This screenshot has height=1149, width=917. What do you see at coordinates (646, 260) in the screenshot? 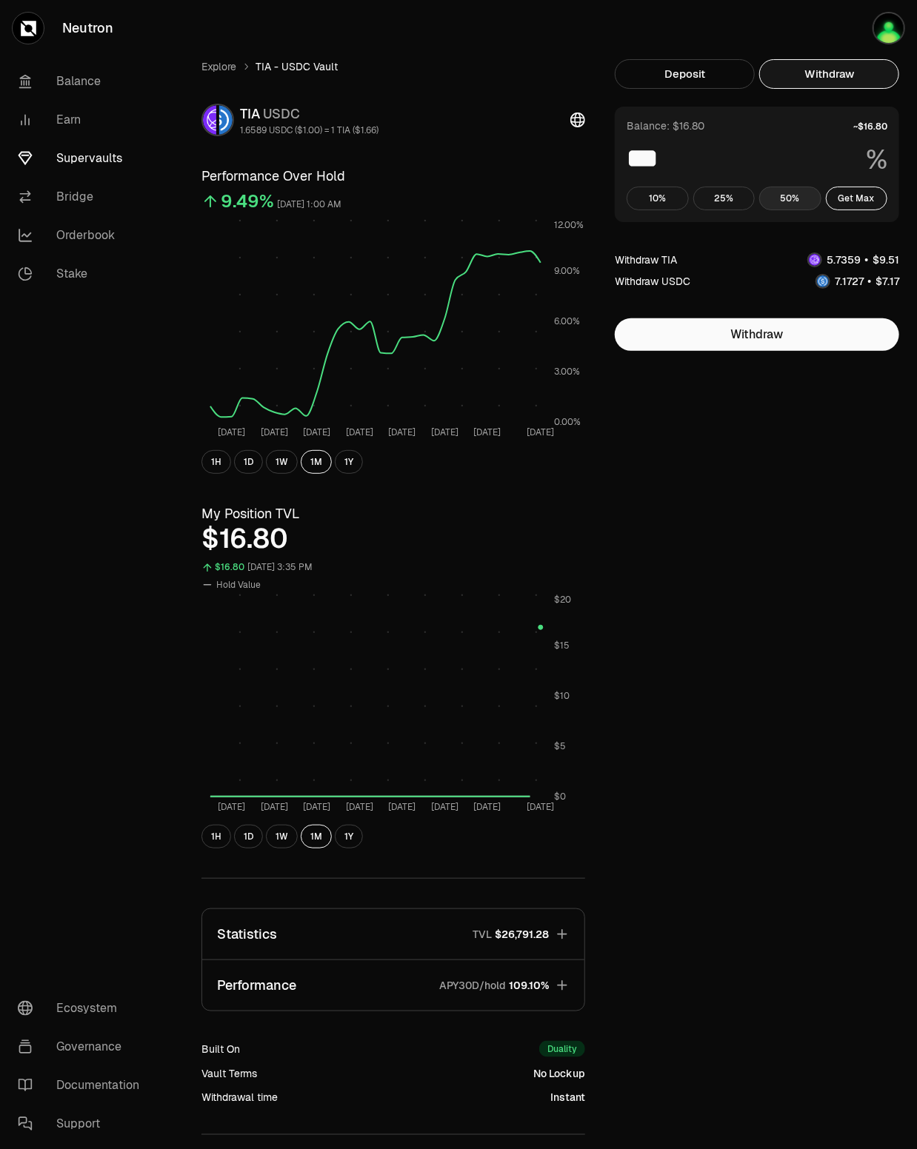
I see `div: Withdraw TIA` at bounding box center [646, 260].